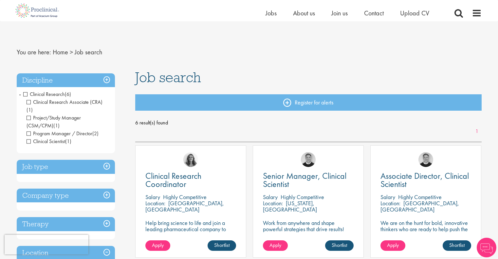 Image resolution: width=498 pixels, height=259 pixels. What do you see at coordinates (95, 133) in the screenshot?
I see `span: (2)` at bounding box center [95, 133].